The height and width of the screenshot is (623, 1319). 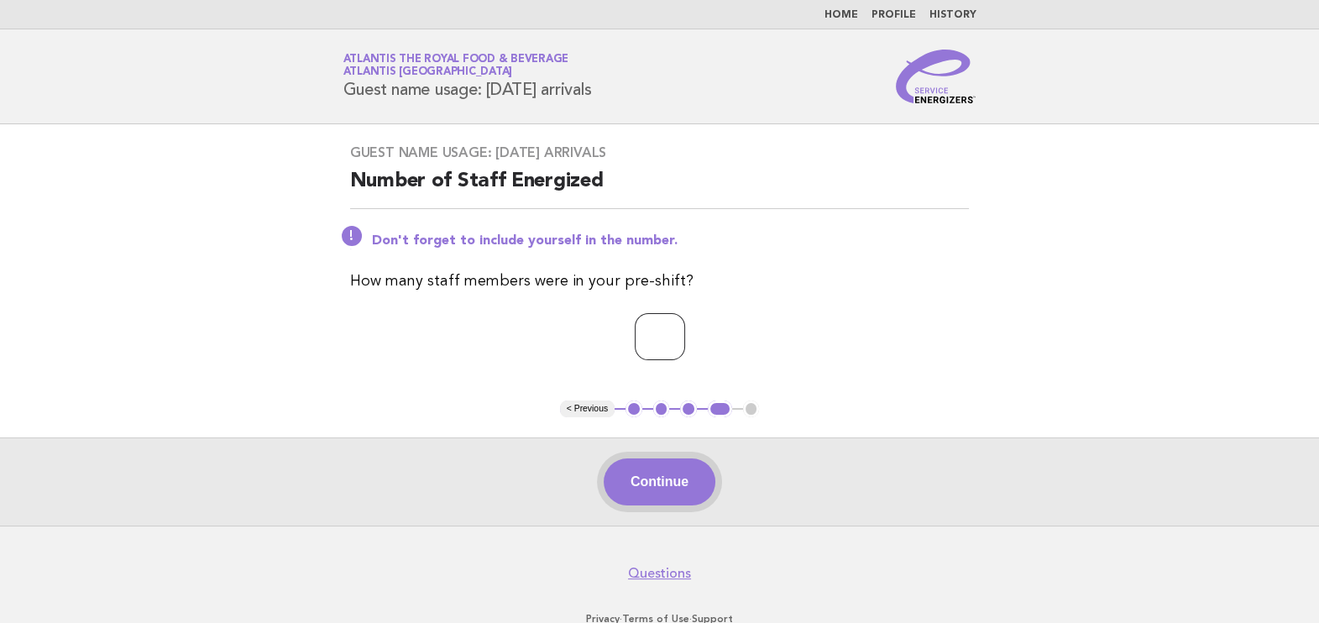 I want to click on p: How many staff members were in your pre-shift?, so click(x=660, y=281).